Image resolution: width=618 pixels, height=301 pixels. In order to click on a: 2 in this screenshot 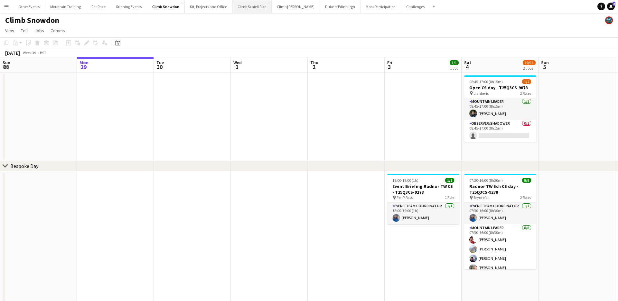, I will do `click(611, 6)`.